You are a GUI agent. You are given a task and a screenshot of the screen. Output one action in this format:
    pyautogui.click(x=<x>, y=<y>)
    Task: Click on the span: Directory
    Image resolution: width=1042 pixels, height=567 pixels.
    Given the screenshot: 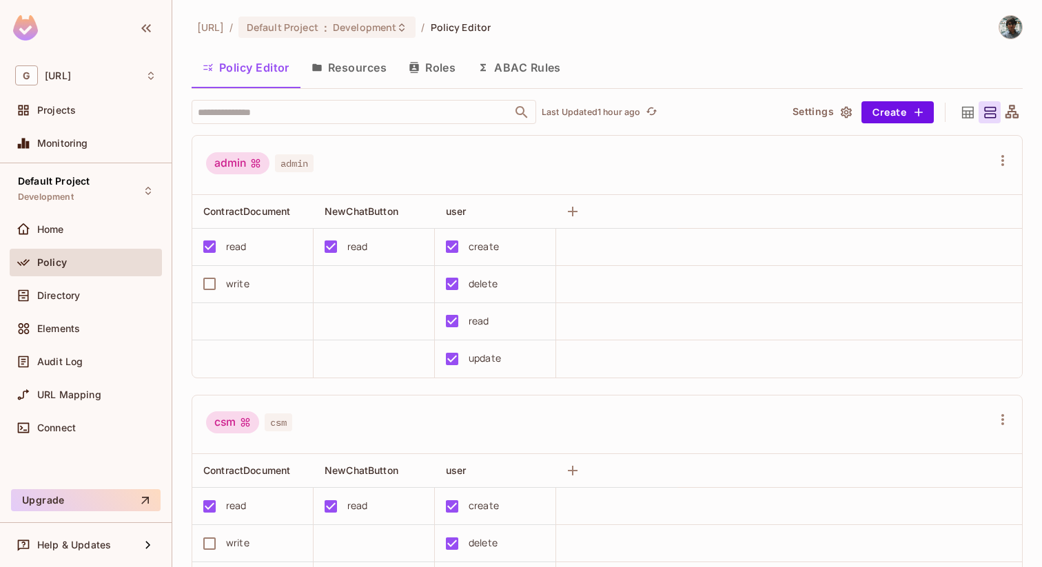 What is the action you would take?
    pyautogui.click(x=59, y=296)
    